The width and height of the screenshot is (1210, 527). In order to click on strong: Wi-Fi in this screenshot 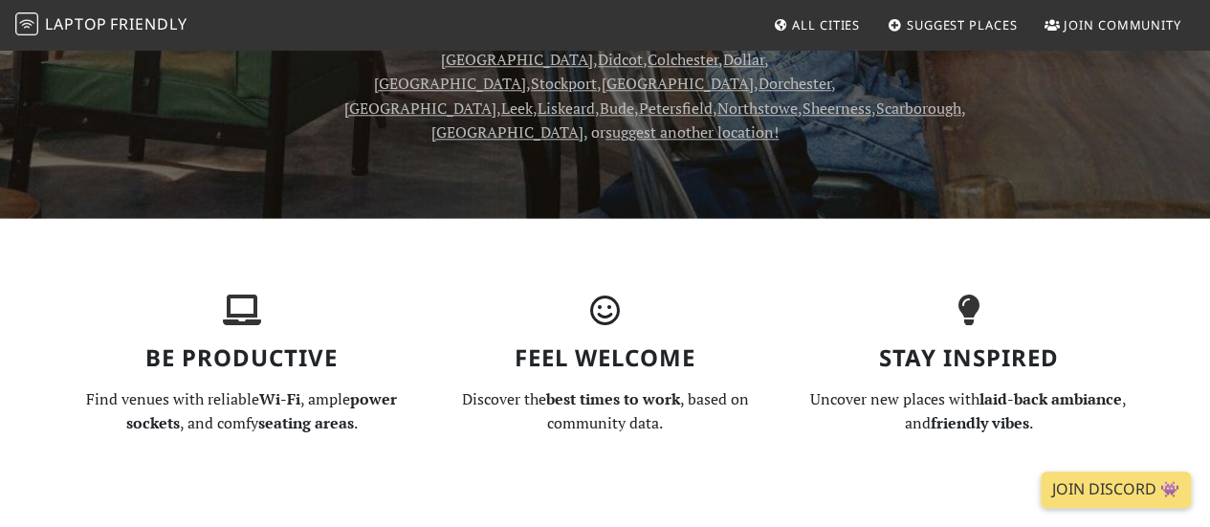, I will do `click(279, 399)`.